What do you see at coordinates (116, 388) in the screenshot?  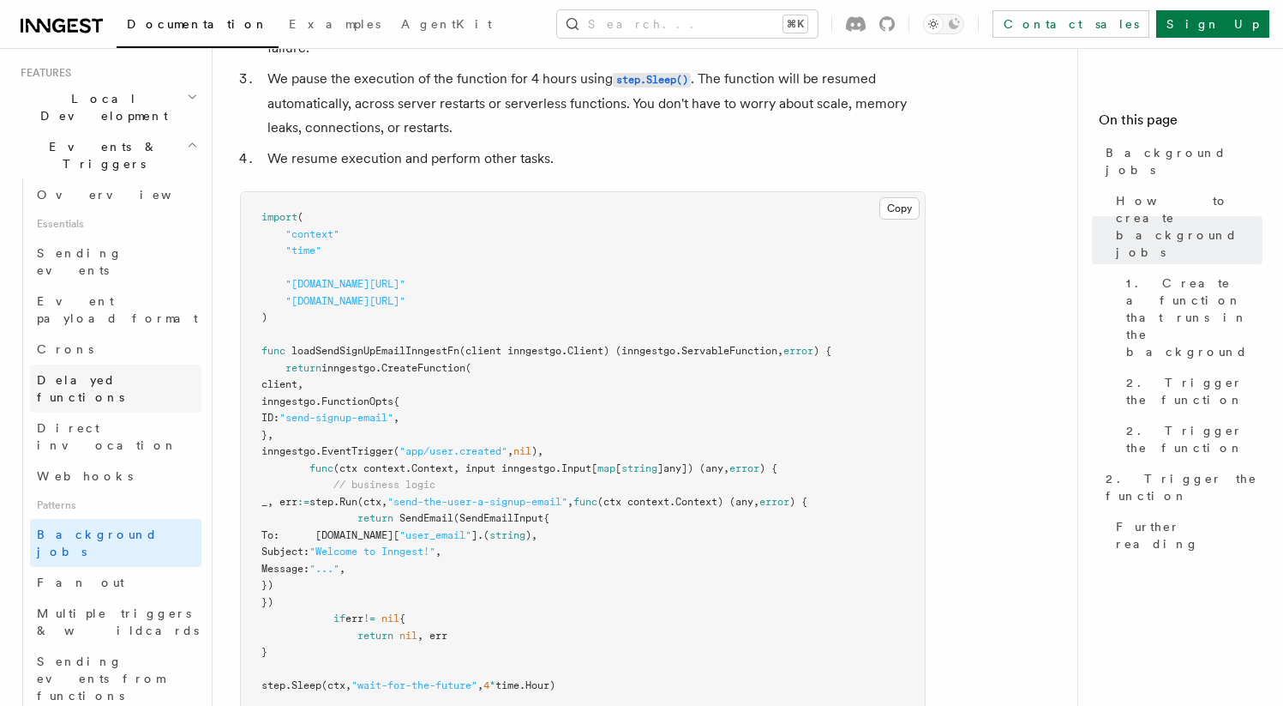 I see `a: Delayed functions` at bounding box center [116, 388].